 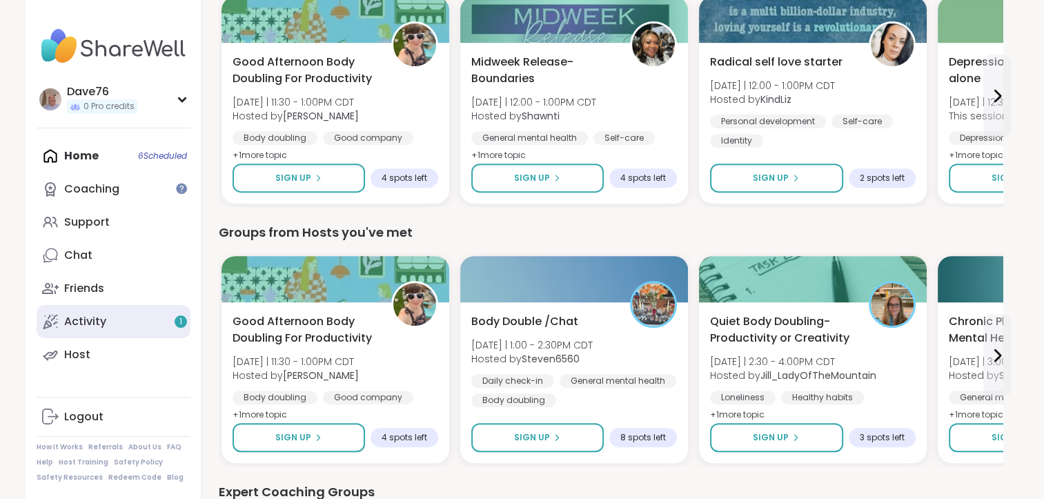 What do you see at coordinates (776, 62) in the screenshot?
I see `span: Radical self love starter` at bounding box center [776, 62].